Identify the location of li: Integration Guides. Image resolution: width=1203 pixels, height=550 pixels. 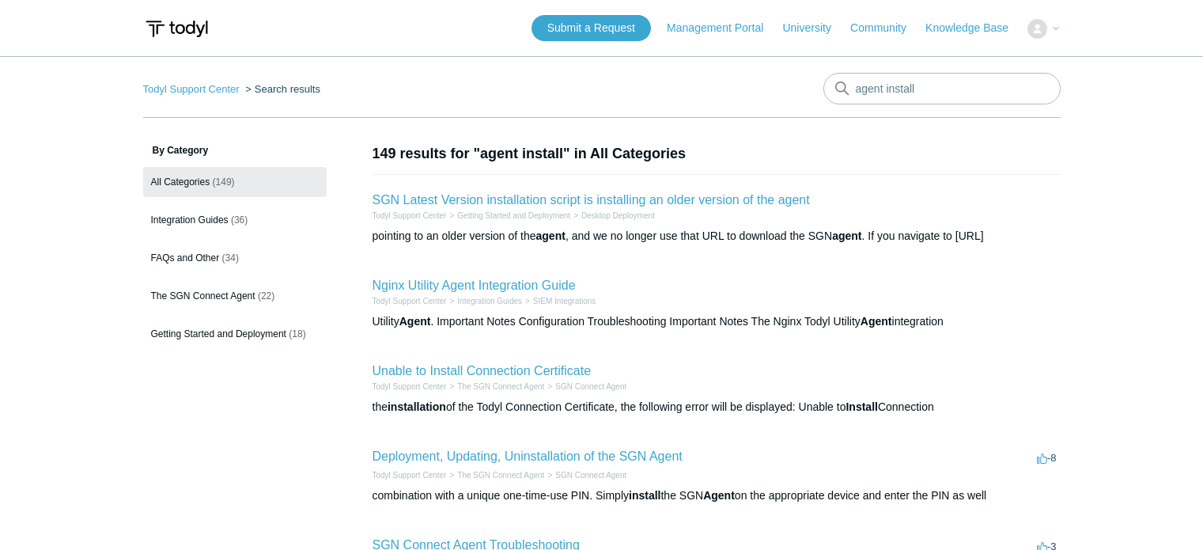
(484, 300).